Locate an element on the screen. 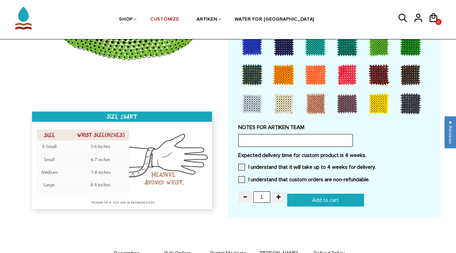 Image resolution: width=456 pixels, height=253 pixels. img: size_chart_new.png is located at coordinates (123, 162).